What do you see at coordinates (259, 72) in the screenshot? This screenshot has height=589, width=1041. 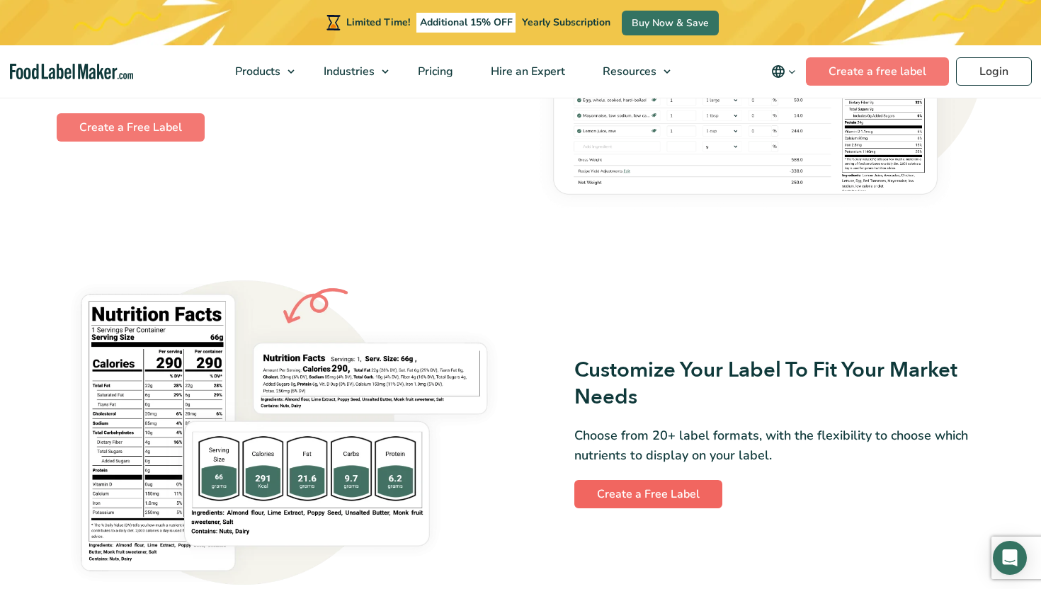 I see `a: Products` at bounding box center [259, 72].